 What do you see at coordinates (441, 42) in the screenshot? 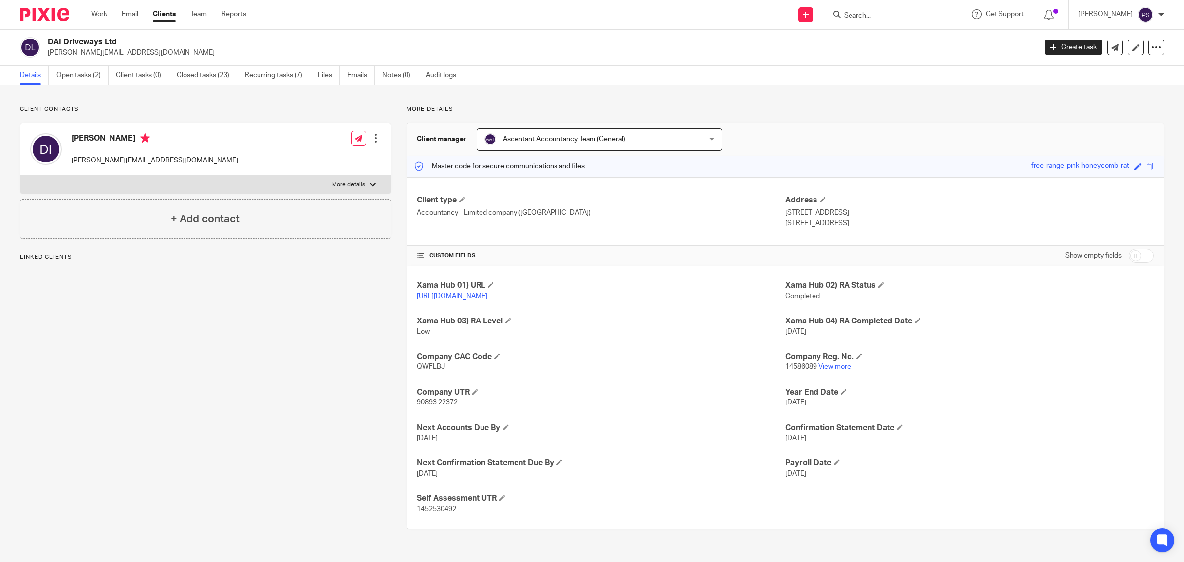
I see `h2: DAI Driveways Ltd` at bounding box center [441, 42].